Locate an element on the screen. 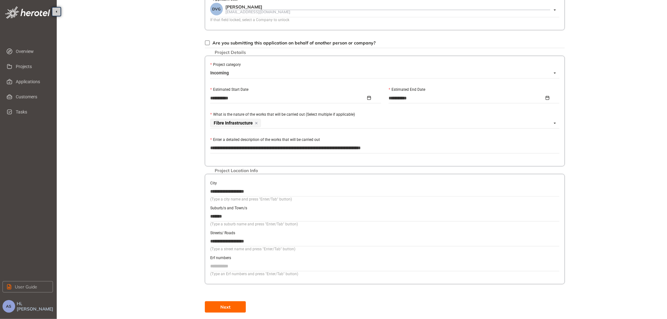 Image resolution: width=667 pixels, height=319 pixels. input: Erf numbers is located at coordinates (385, 266).